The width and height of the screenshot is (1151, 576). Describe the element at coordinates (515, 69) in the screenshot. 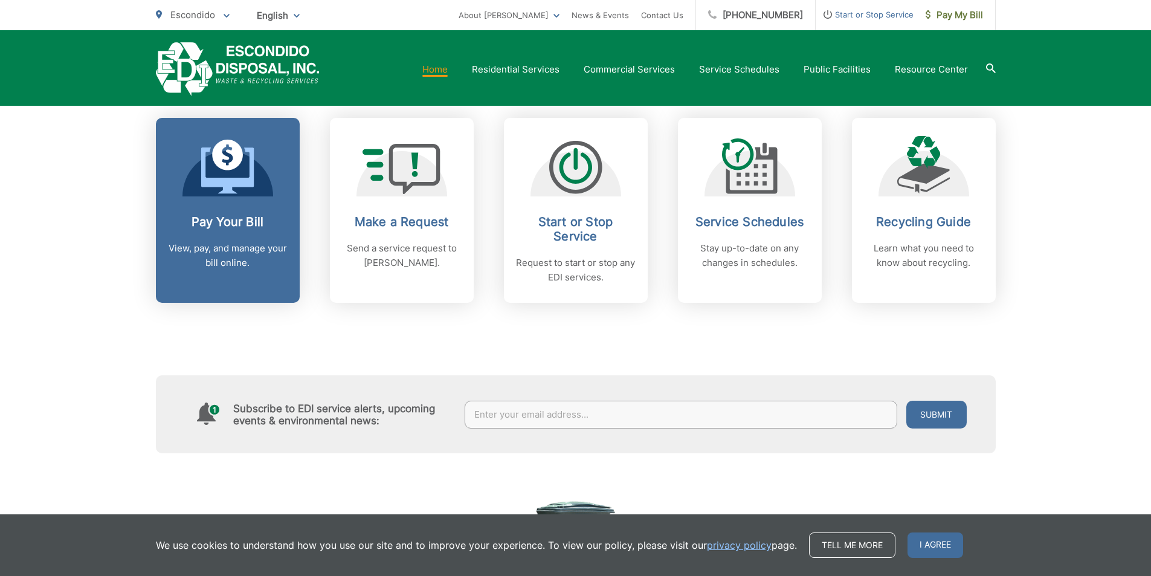

I see `a: Residential Services` at that location.